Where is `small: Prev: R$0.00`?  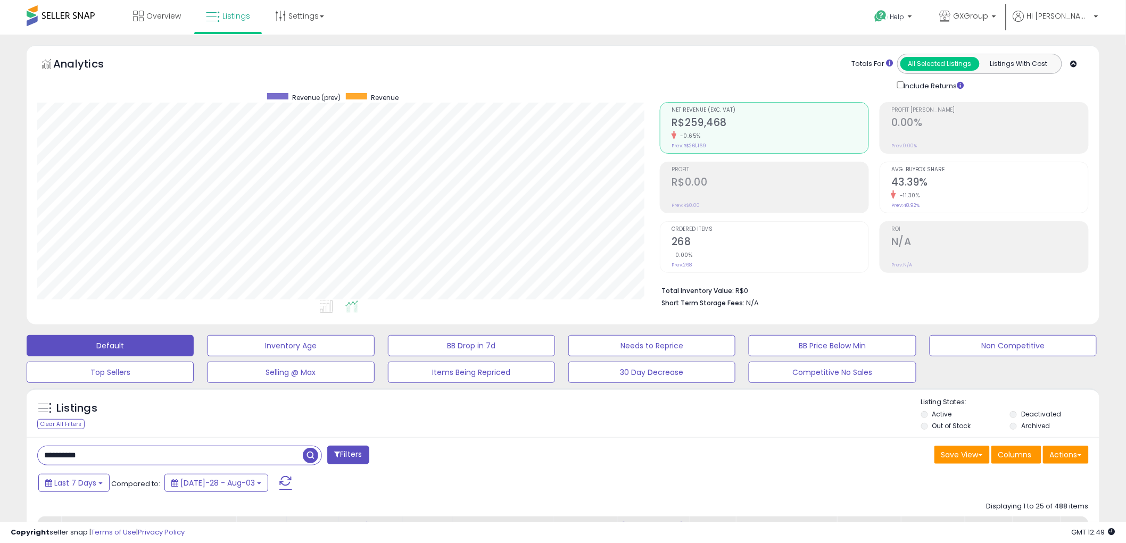 small: Prev: R$0.00 is located at coordinates (685, 205).